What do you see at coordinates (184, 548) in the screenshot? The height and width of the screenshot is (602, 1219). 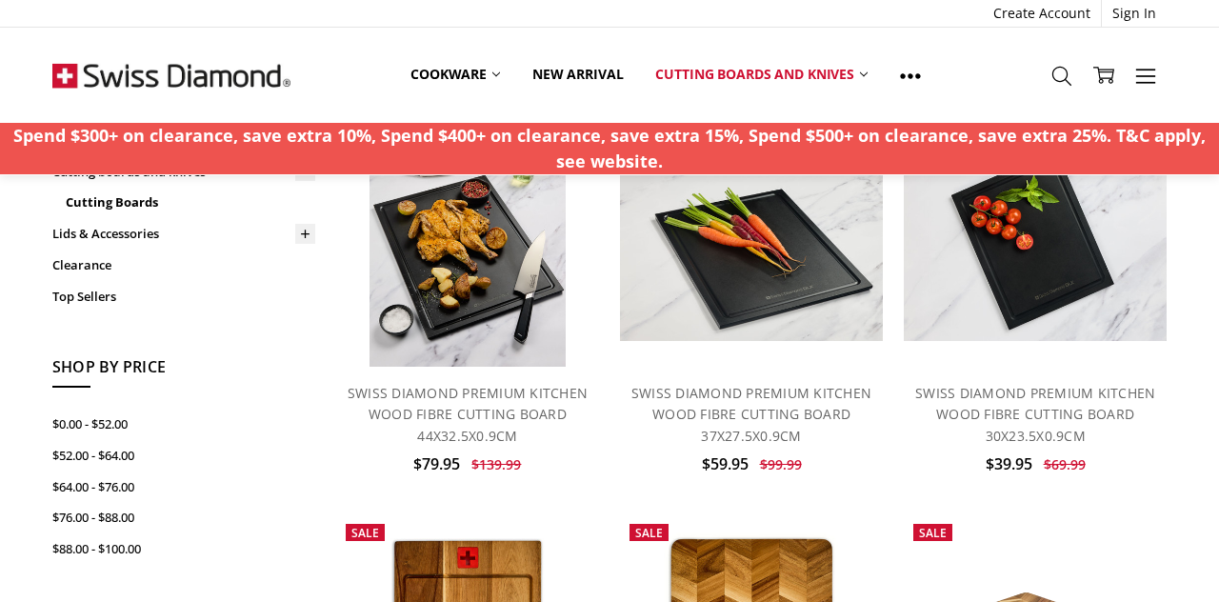 I see `a: $88.00 - $100.00` at bounding box center [184, 548].